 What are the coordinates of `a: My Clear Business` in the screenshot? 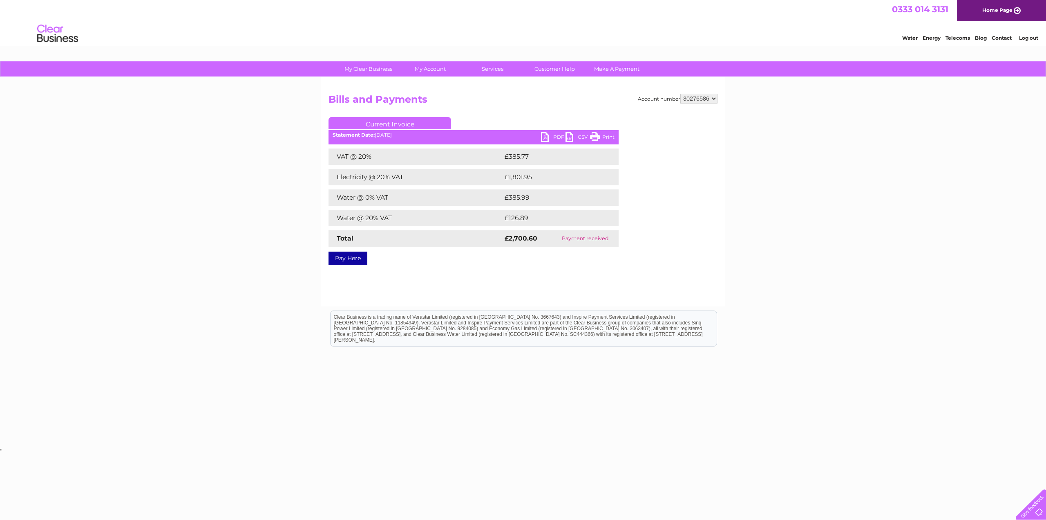 It's located at (368, 69).